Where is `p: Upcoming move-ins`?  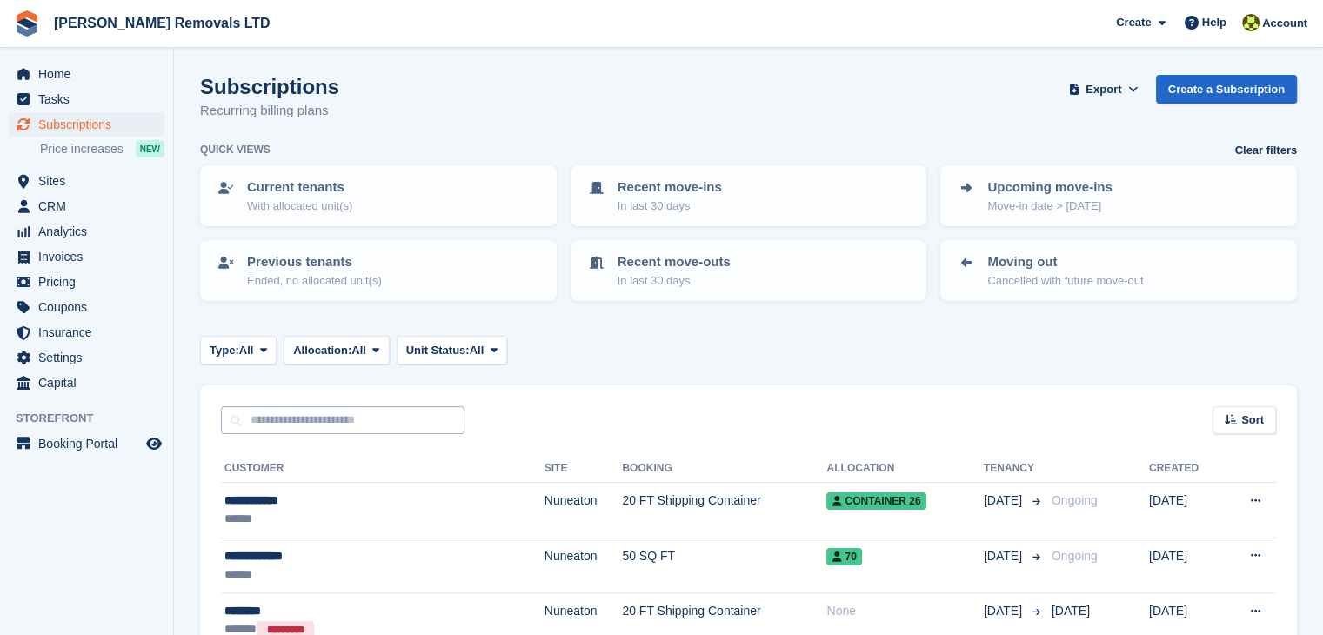
p: Upcoming move-ins is located at coordinates (1049, 187).